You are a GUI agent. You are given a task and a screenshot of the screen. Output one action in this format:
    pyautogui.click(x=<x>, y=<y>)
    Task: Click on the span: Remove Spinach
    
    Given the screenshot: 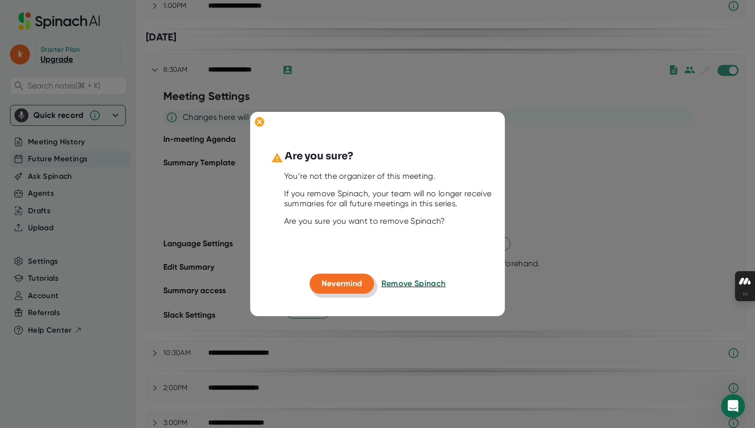 What is the action you would take?
    pyautogui.click(x=413, y=284)
    